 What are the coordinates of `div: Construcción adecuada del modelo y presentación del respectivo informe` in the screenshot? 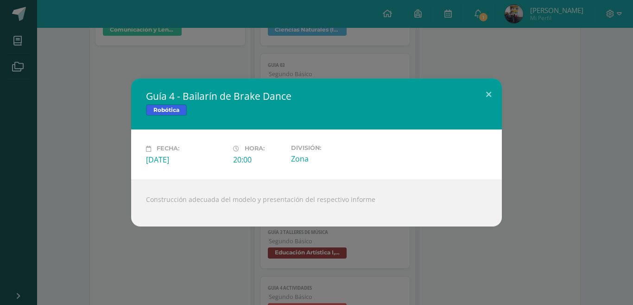 It's located at (317, 203).